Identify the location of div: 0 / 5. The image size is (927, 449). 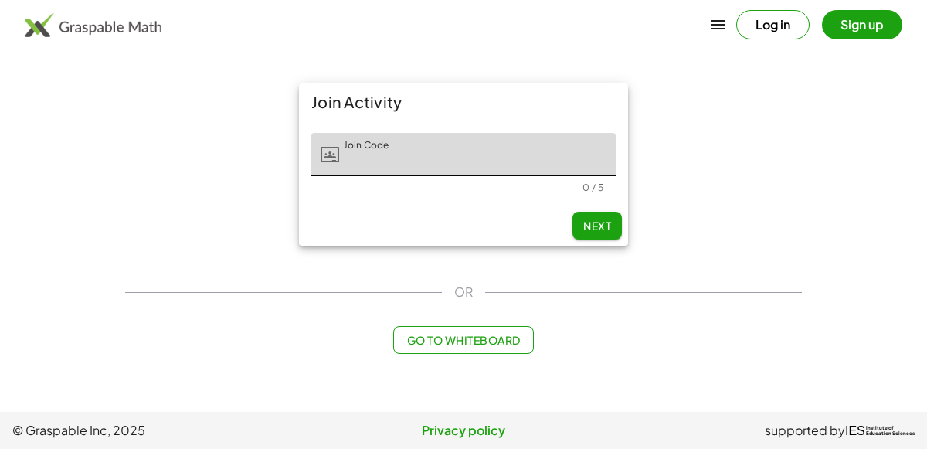
(592, 187).